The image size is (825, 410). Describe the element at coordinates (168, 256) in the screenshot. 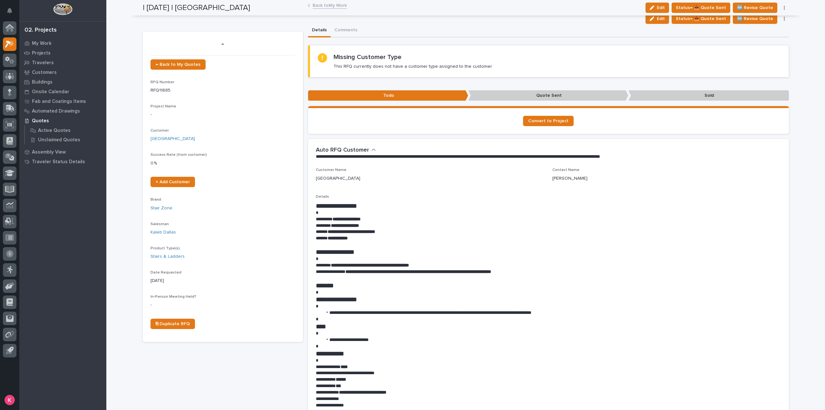

I see `a: Stairs & Ladders` at that location.